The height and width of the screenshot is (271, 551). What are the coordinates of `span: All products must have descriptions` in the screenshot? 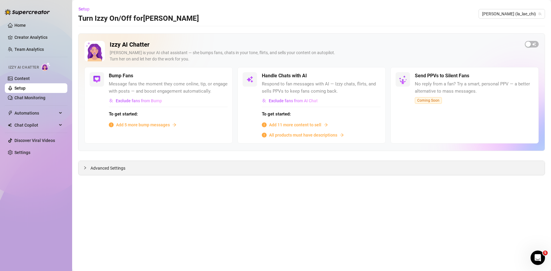 It's located at (303, 135).